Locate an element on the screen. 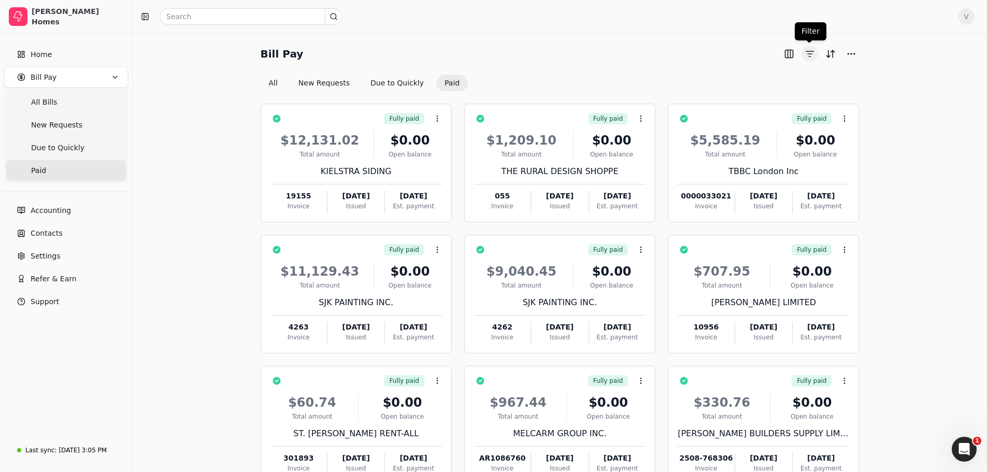  div: KIELSTRA SIDING is located at coordinates (356, 171).